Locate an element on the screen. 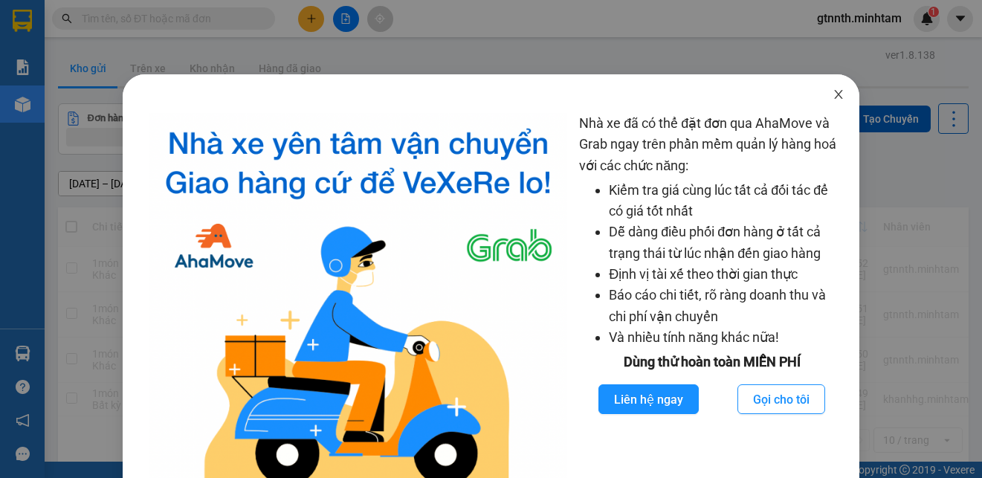 The width and height of the screenshot is (982, 478). li: Kiểm tra giá cùng lúc tất cả đối tác để có giá tốt nhất is located at coordinates (727, 201).